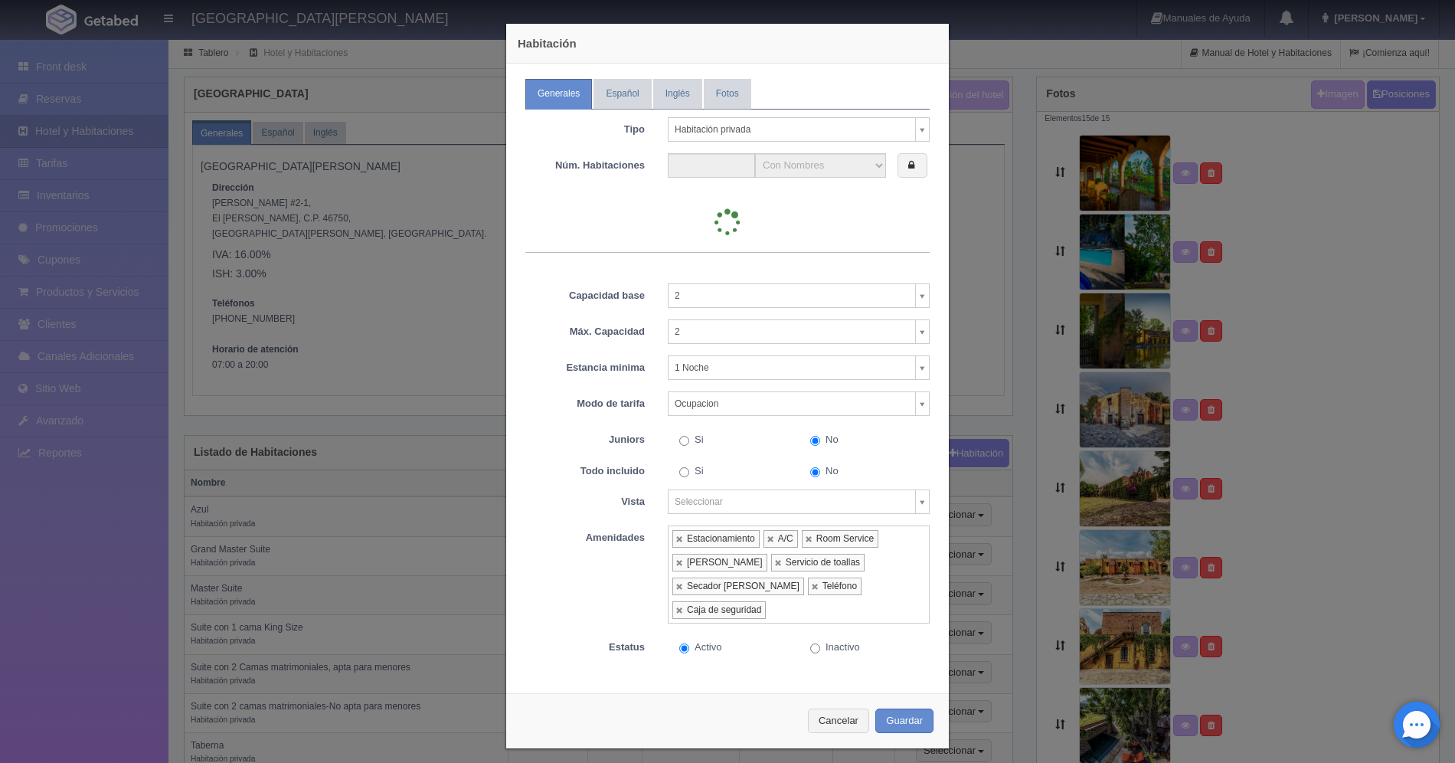  Describe the element at coordinates (585, 329) in the screenshot. I see `label: Máx. Capacidad` at that location.